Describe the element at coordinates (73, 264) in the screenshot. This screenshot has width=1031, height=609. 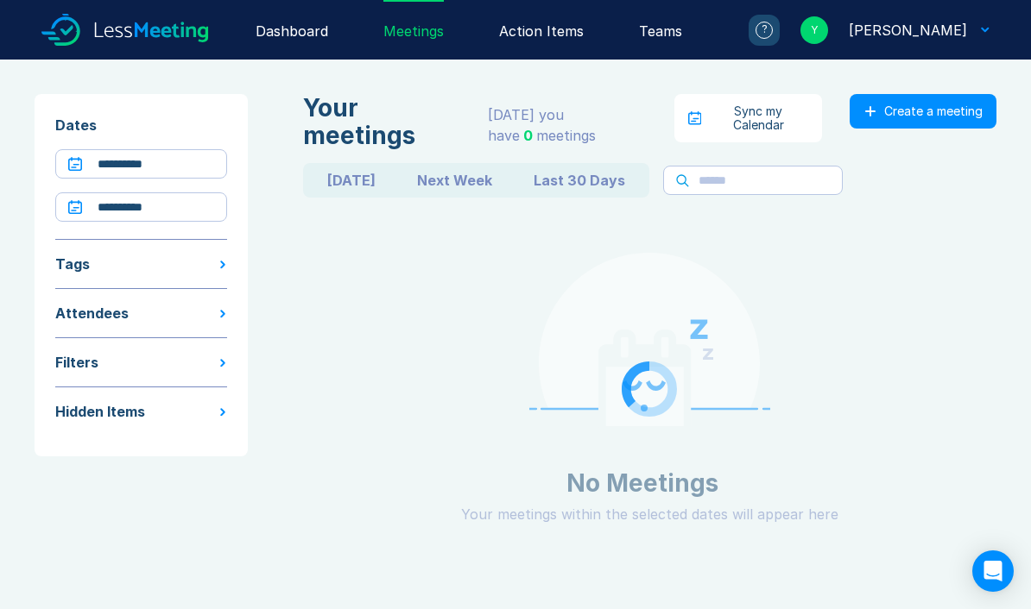
I see `div: Tags` at that location.